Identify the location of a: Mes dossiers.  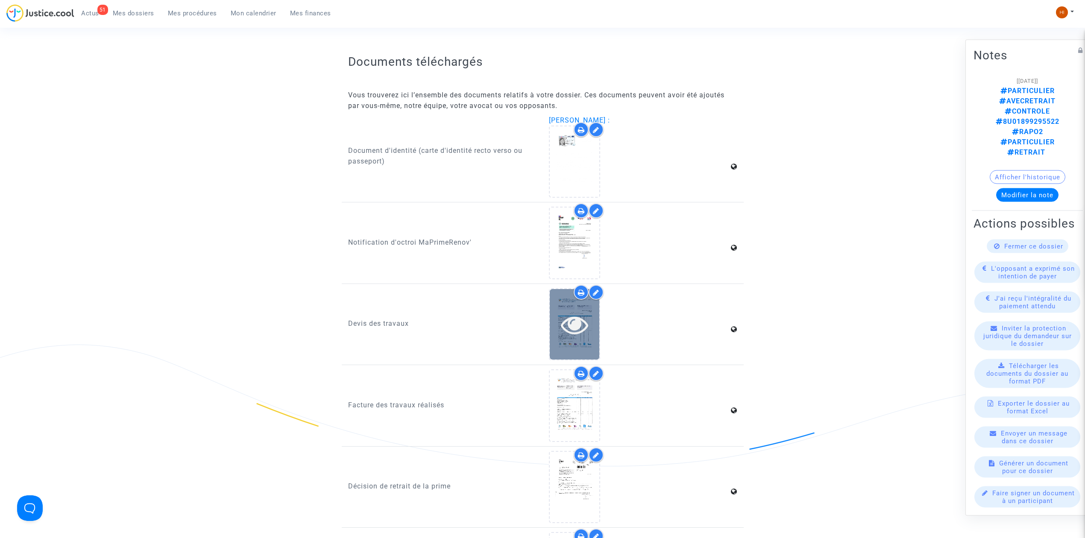
(133, 13).